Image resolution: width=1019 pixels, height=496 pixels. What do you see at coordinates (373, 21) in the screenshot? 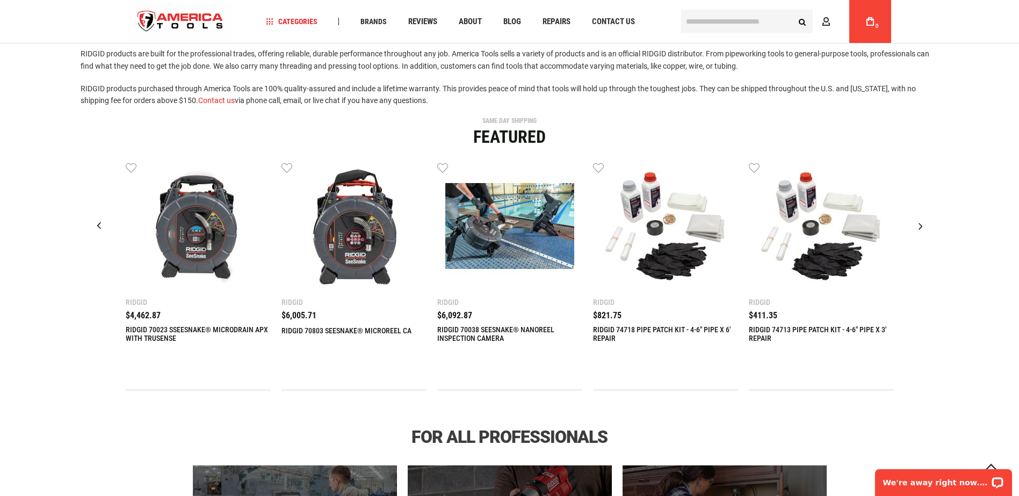
I see `span: Brands` at bounding box center [373, 21].